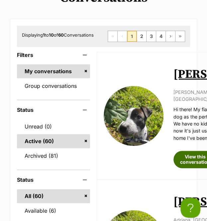 This screenshot has width=207, height=221. I want to click on a: Page 3, so click(151, 36).